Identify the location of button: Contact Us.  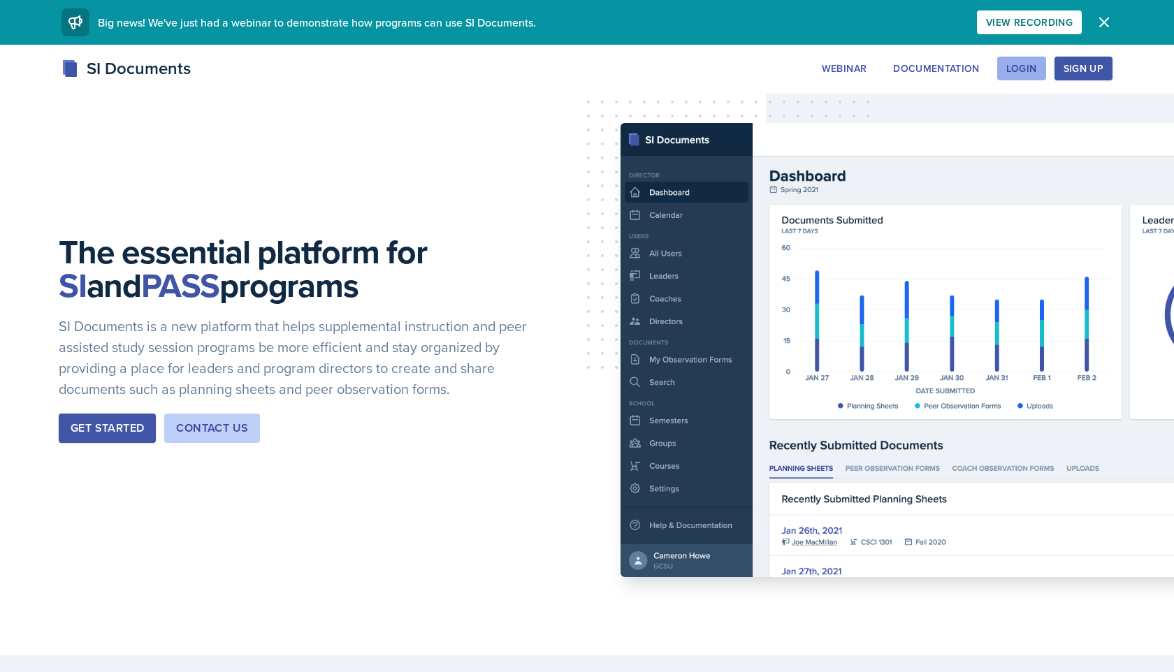
(212, 428).